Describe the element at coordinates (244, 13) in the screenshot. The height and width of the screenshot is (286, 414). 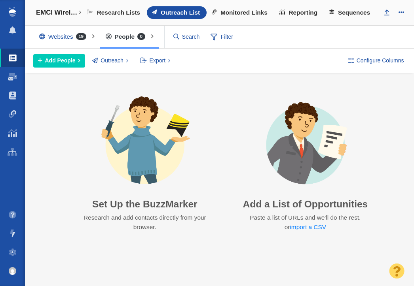
I see `span: Monitored Links` at that location.